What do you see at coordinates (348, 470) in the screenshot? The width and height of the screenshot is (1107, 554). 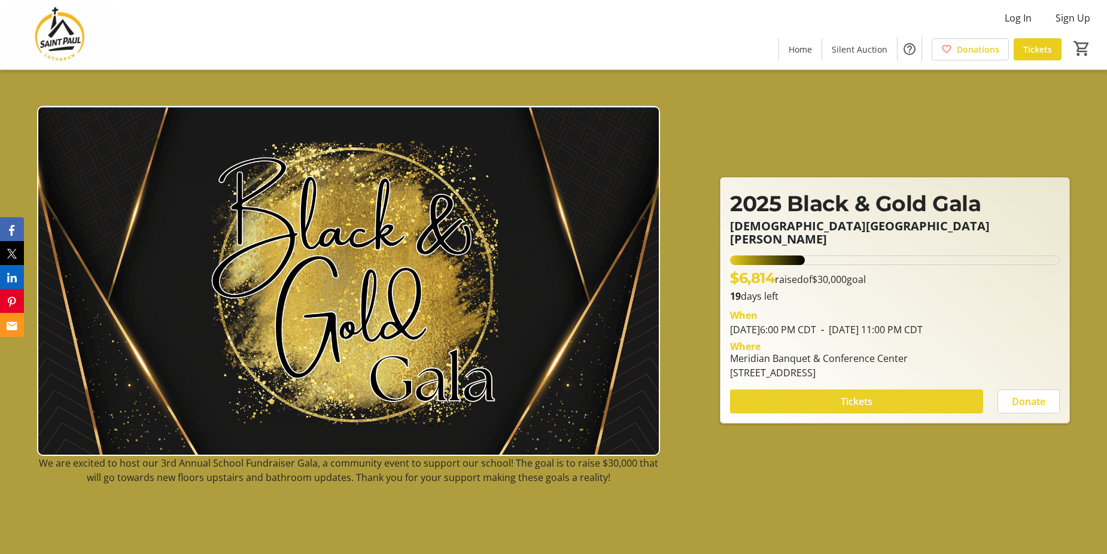 I see `p: We are excited to host our 3rd Annual School Fundraiser Gala, a community event to support our sc...` at bounding box center [348, 470].